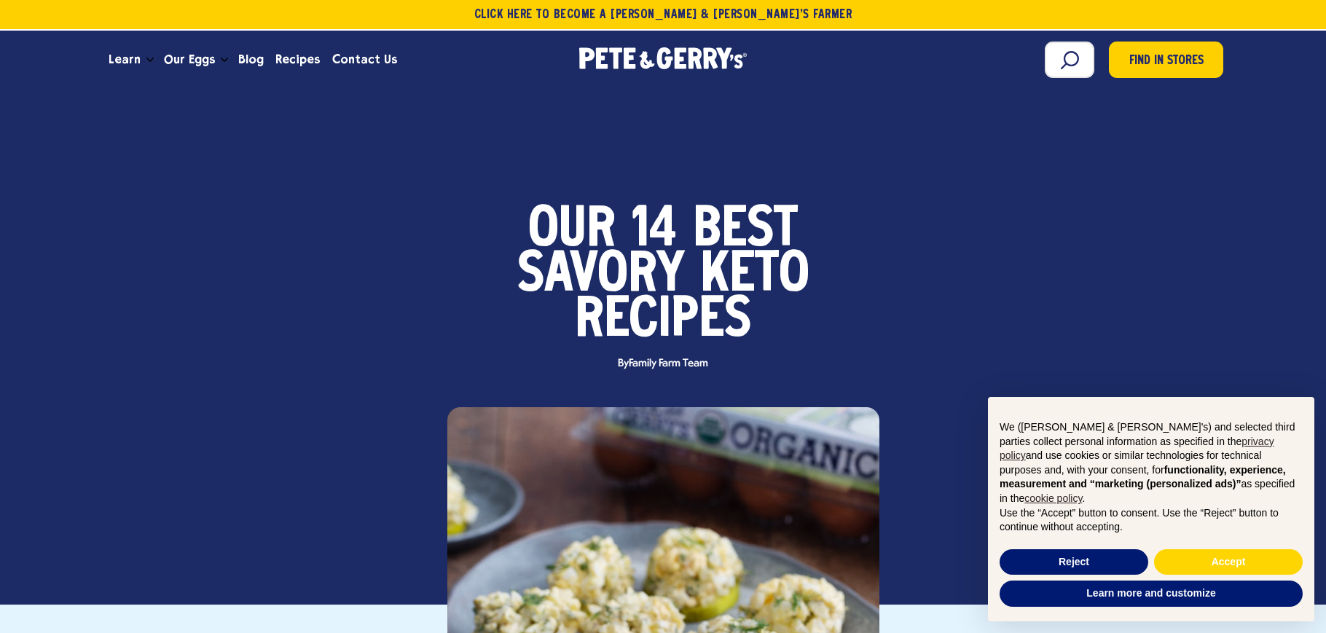  Describe the element at coordinates (364, 59) in the screenshot. I see `span: Contact Us` at that location.